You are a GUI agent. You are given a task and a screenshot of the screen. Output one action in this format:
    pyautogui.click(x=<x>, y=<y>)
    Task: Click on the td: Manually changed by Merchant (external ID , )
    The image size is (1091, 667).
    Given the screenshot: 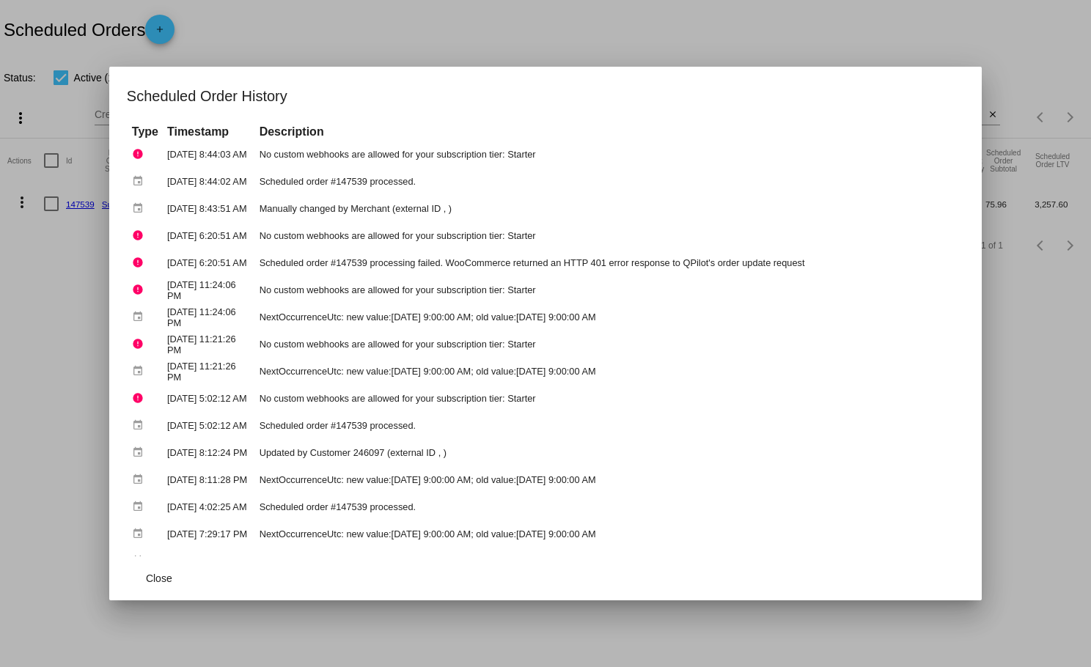 What is the action you would take?
    pyautogui.click(x=609, y=208)
    